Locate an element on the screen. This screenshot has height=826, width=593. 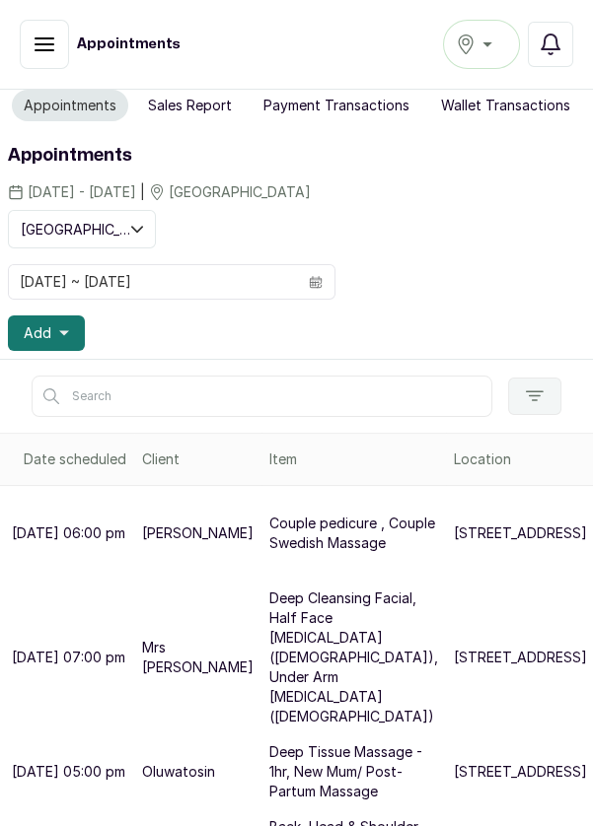
svg: calendar is located at coordinates (316, 282).